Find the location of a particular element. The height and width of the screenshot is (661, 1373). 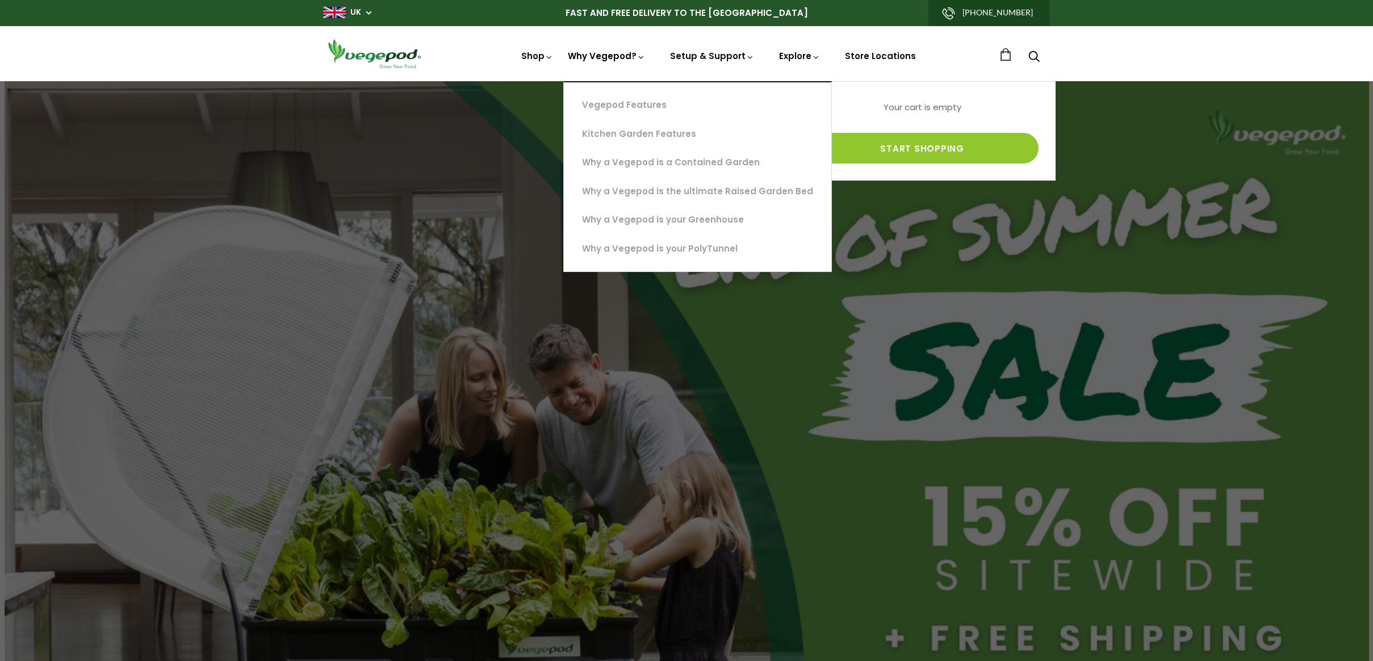

a: Why a Vegepod is your Greenhouse is located at coordinates (697, 220).